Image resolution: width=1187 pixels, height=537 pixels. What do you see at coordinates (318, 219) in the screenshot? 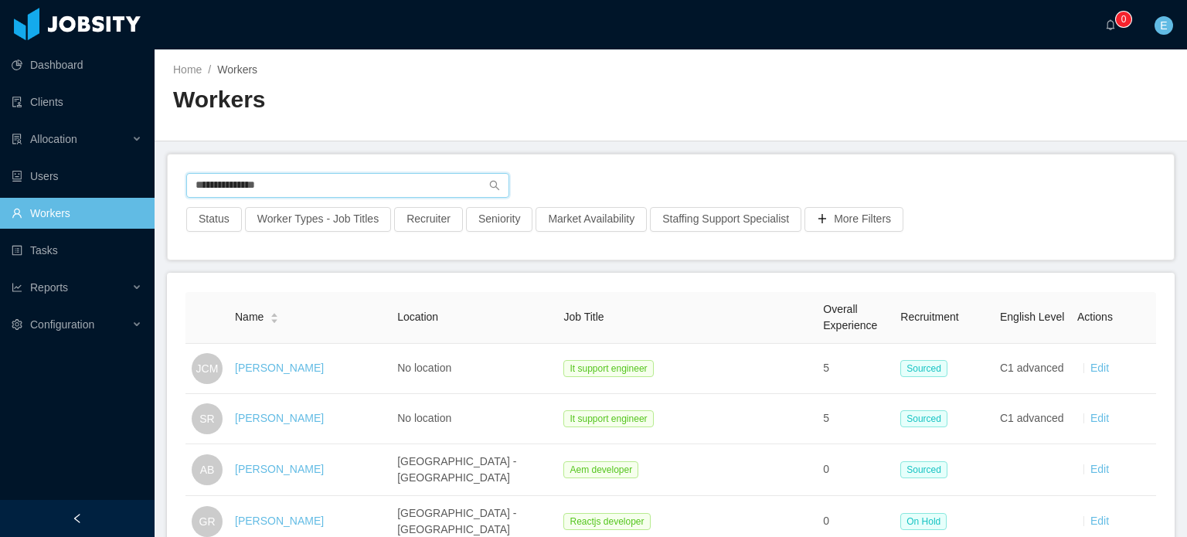
I see `button: Worker Types - Job Titles` at bounding box center [318, 219].